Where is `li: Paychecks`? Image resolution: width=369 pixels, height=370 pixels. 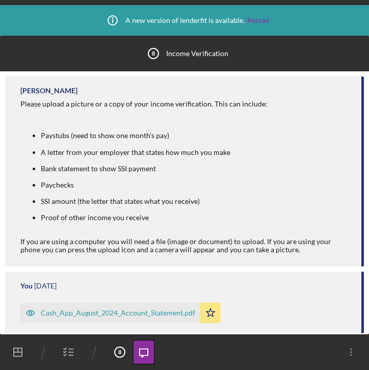 li: Paychecks is located at coordinates (196, 185).